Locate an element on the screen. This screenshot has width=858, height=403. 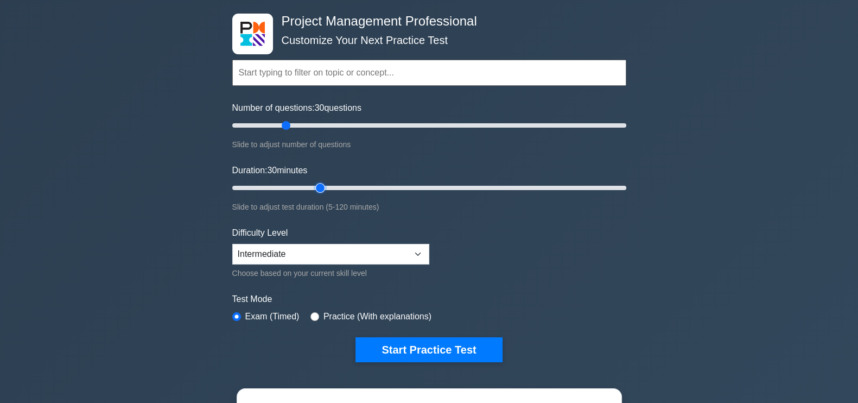
label: Test Mode is located at coordinates (429, 299).